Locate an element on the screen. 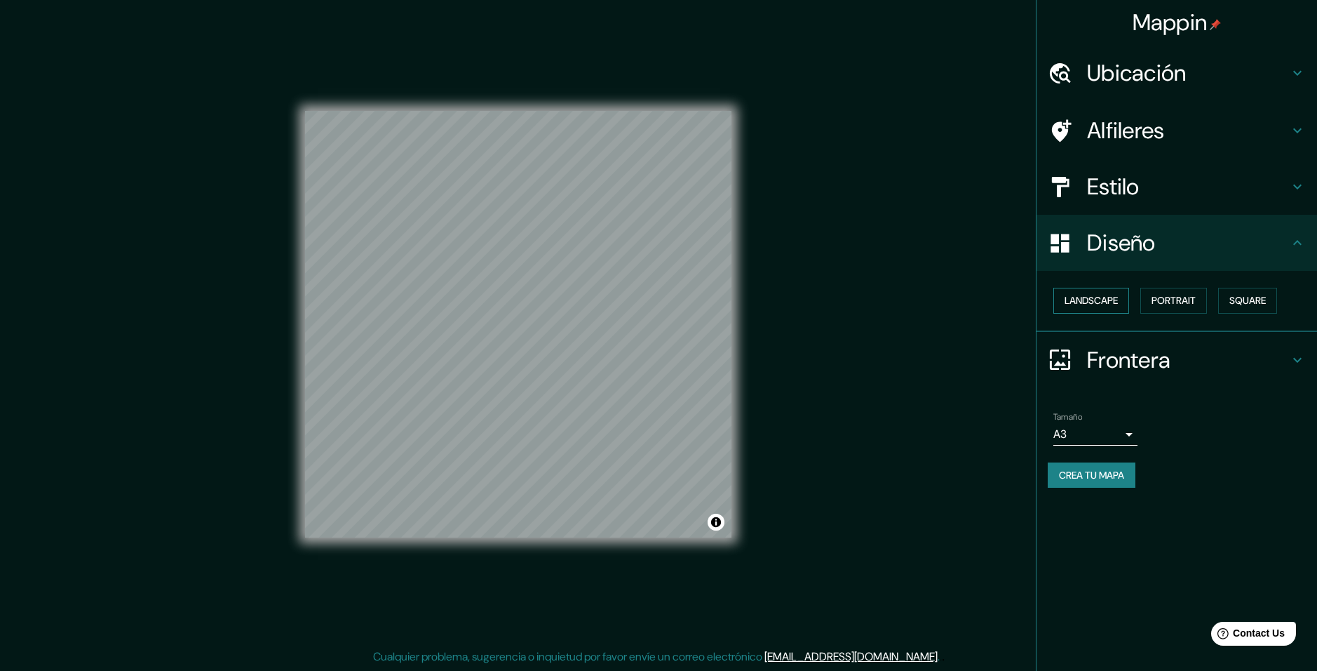 The width and height of the screenshot is (1317, 671). label: Tamaño is located at coordinates (1068, 416).